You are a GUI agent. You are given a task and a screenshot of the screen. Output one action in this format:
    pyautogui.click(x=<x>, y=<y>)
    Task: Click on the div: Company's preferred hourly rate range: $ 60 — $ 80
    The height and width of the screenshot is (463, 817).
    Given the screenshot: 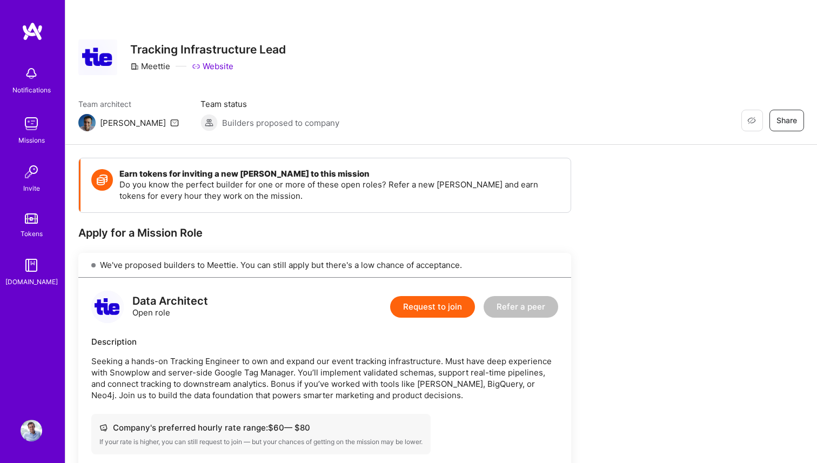 What is the action you would take?
    pyautogui.click(x=261, y=427)
    